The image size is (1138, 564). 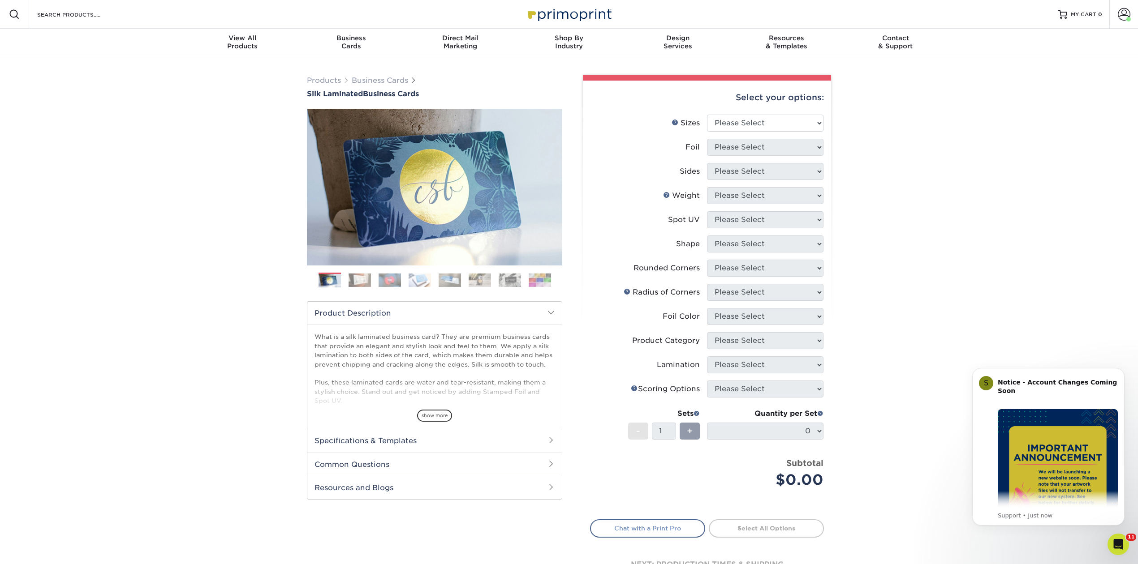 I want to click on span: 0, so click(x=1100, y=14).